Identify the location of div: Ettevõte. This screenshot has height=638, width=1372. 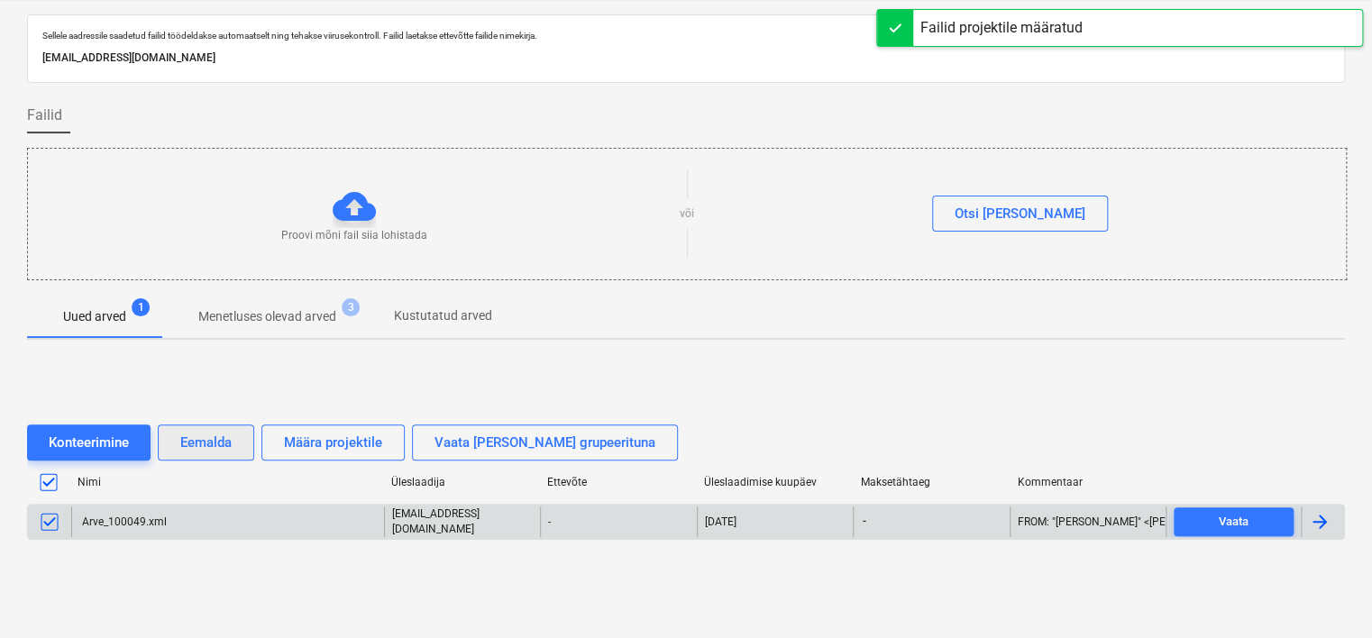
(618, 482).